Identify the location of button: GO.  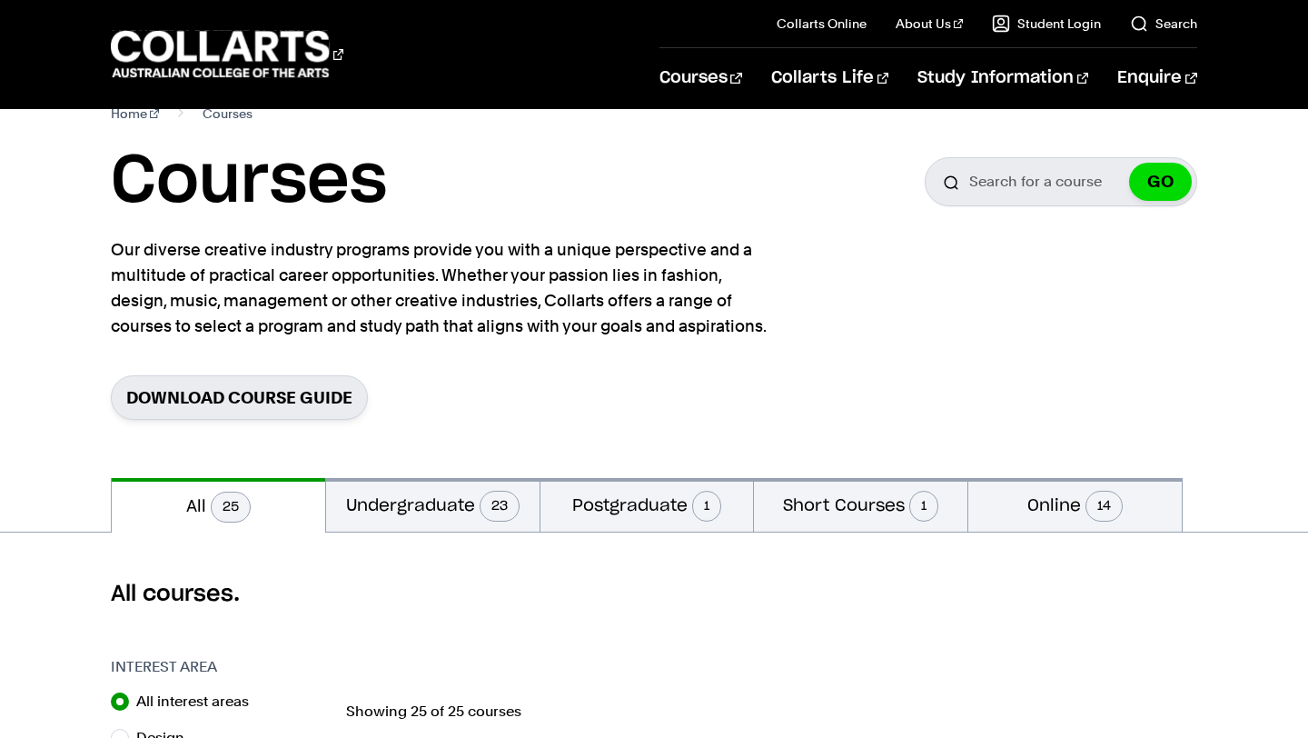
(1160, 182).